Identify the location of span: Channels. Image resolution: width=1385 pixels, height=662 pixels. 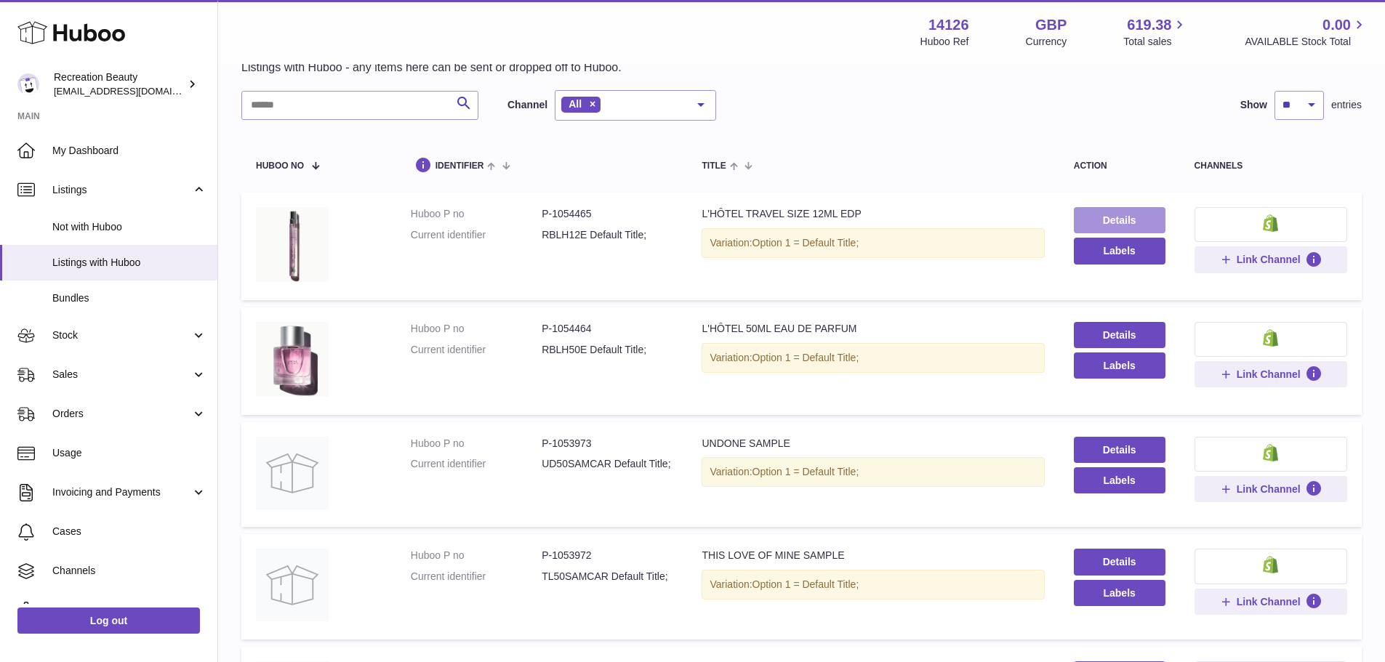
(129, 571).